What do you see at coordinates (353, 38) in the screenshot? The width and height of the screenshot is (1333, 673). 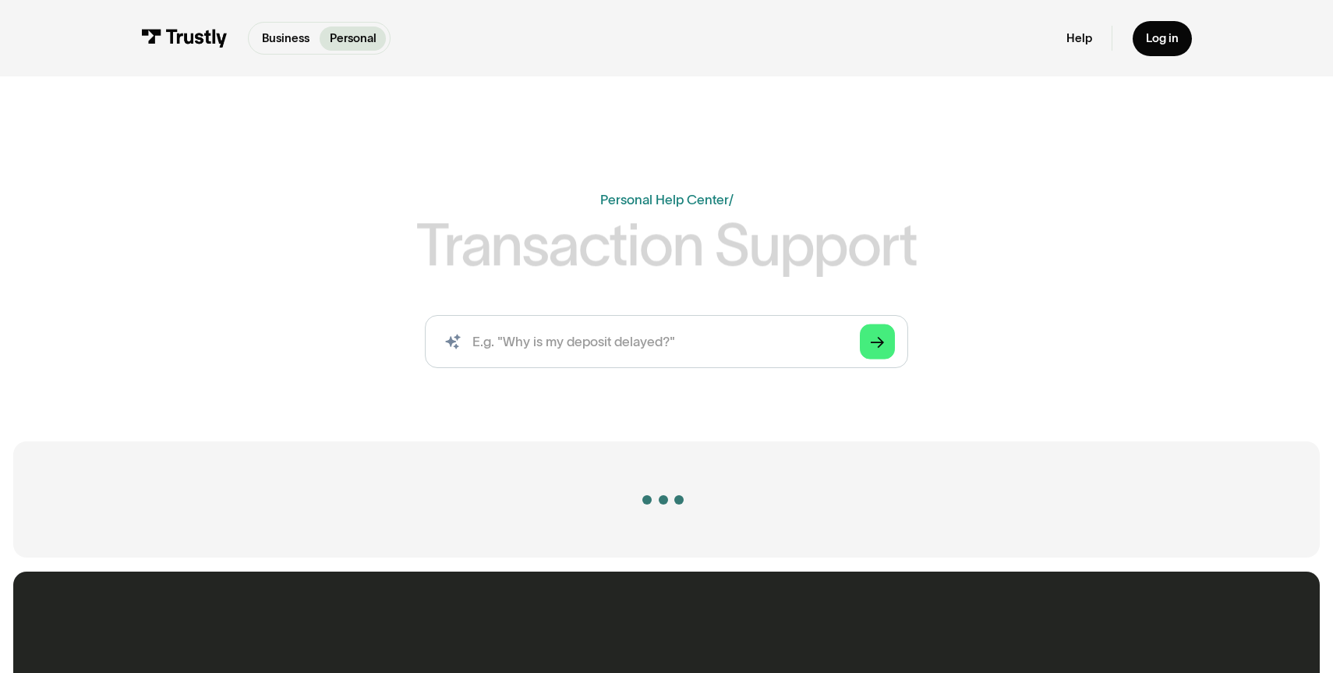 I see `a: Personal` at bounding box center [353, 38].